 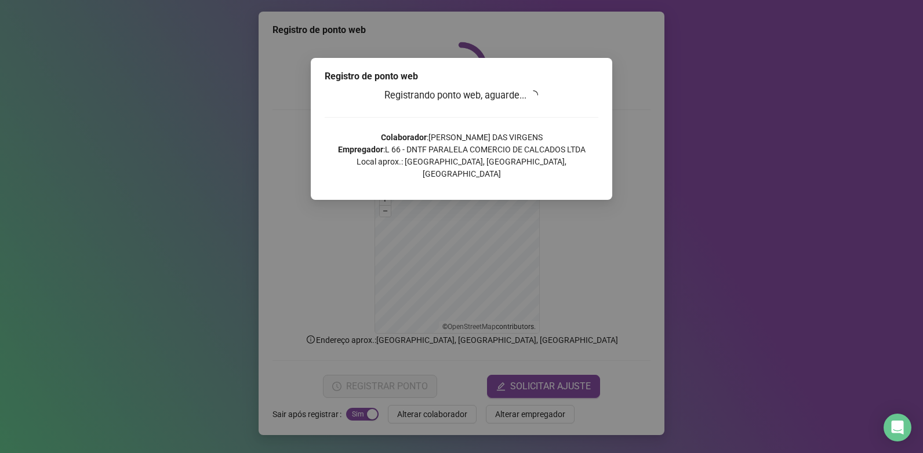 I want to click on h3: Registrando ponto web, aguarde..., so click(x=462, y=96).